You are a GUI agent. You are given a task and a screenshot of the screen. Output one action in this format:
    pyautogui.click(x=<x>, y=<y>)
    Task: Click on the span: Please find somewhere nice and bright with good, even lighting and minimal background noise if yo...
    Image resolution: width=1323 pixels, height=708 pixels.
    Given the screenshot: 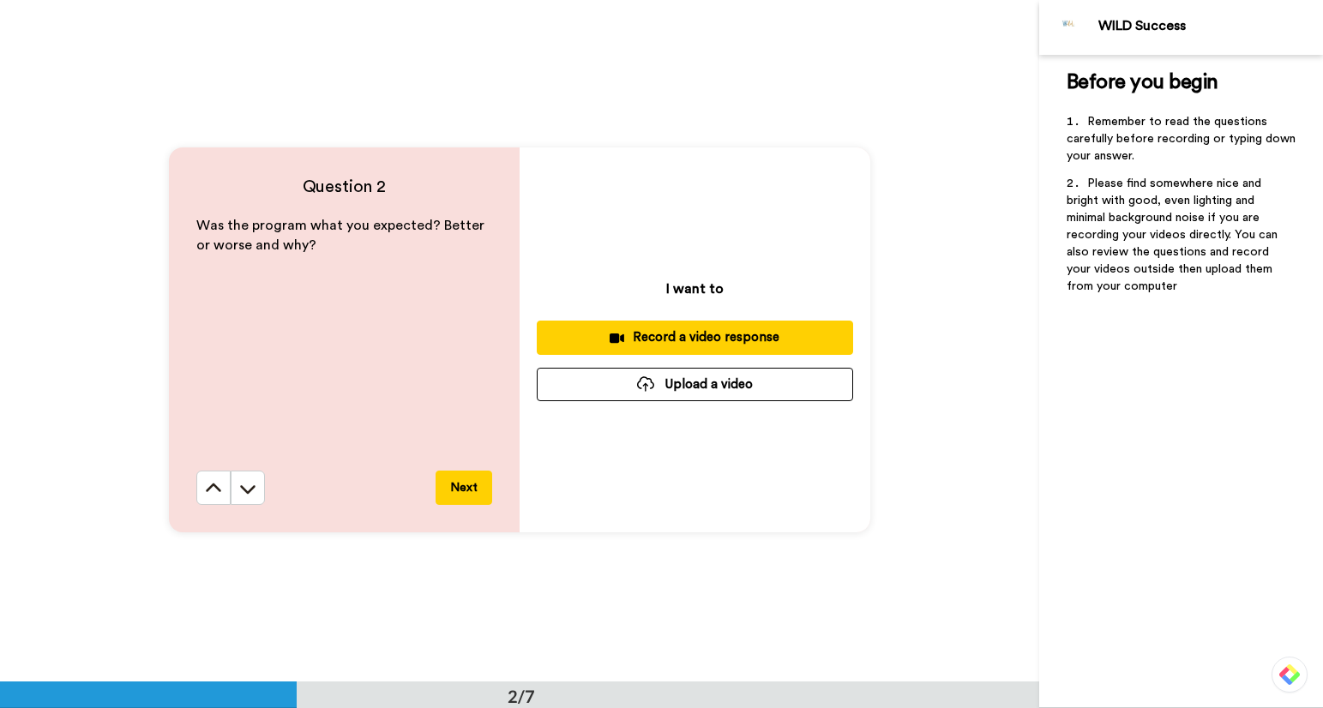 What is the action you would take?
    pyautogui.click(x=1174, y=235)
    